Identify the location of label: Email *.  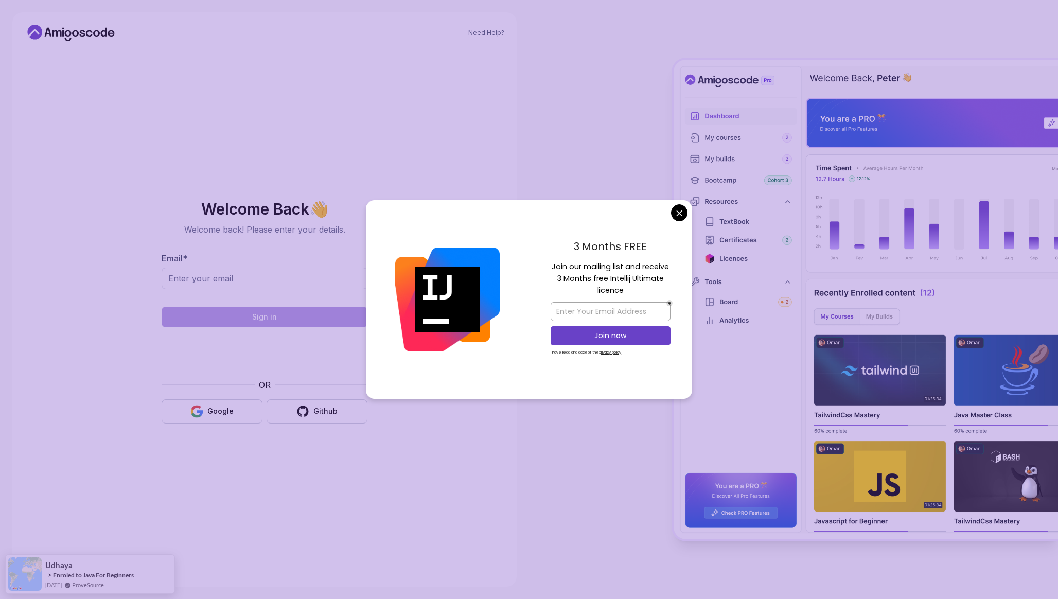
(174, 258).